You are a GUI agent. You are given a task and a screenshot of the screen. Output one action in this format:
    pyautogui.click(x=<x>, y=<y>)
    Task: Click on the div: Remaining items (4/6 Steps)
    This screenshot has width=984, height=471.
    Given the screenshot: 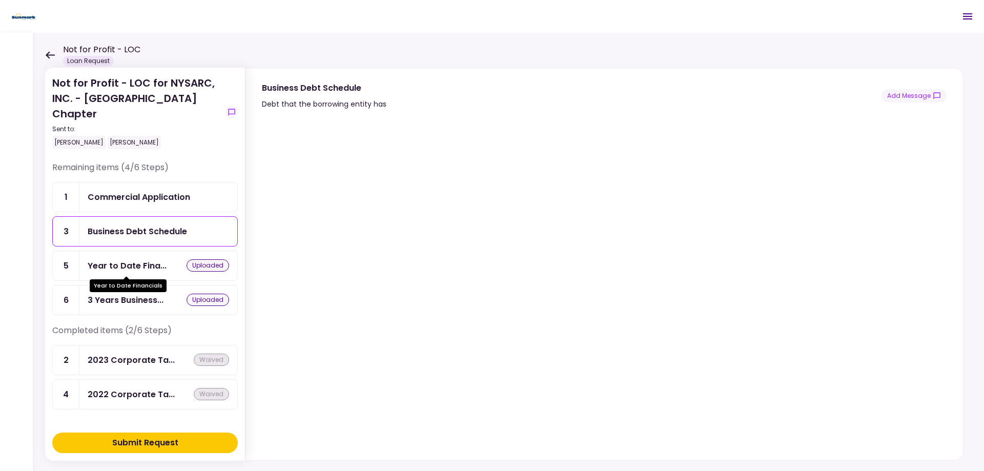 What is the action you would take?
    pyautogui.click(x=145, y=172)
    